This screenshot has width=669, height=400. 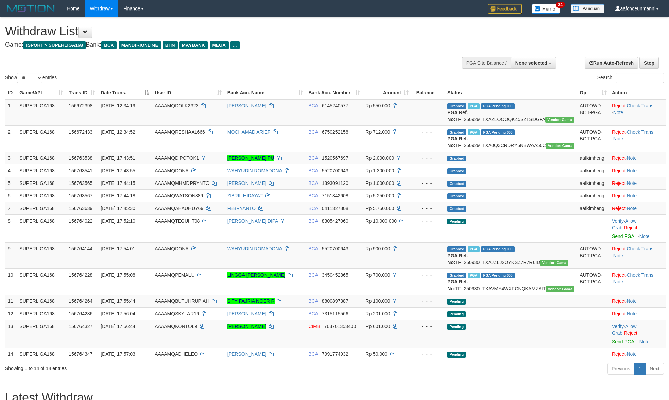 What do you see at coordinates (222, 31) in the screenshot?
I see `h1: Withdraw List` at bounding box center [222, 31].